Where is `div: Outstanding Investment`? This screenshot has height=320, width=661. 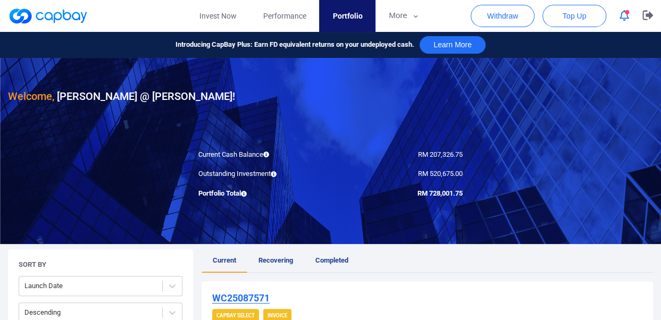
div: Outstanding Investment is located at coordinates (261, 174).